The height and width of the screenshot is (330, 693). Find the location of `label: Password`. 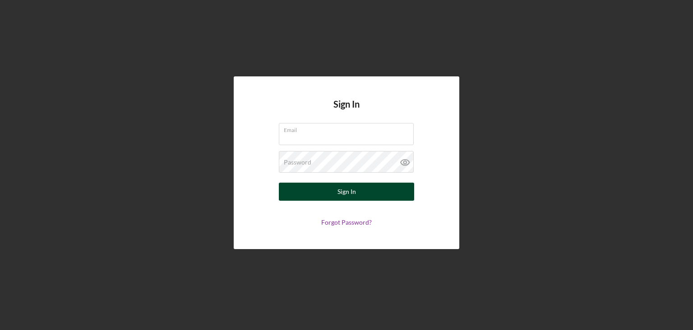

label: Password is located at coordinates (297, 162).